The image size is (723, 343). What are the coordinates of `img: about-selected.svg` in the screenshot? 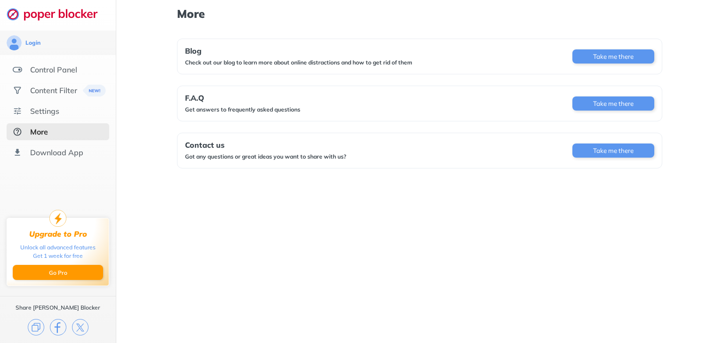 It's located at (17, 132).